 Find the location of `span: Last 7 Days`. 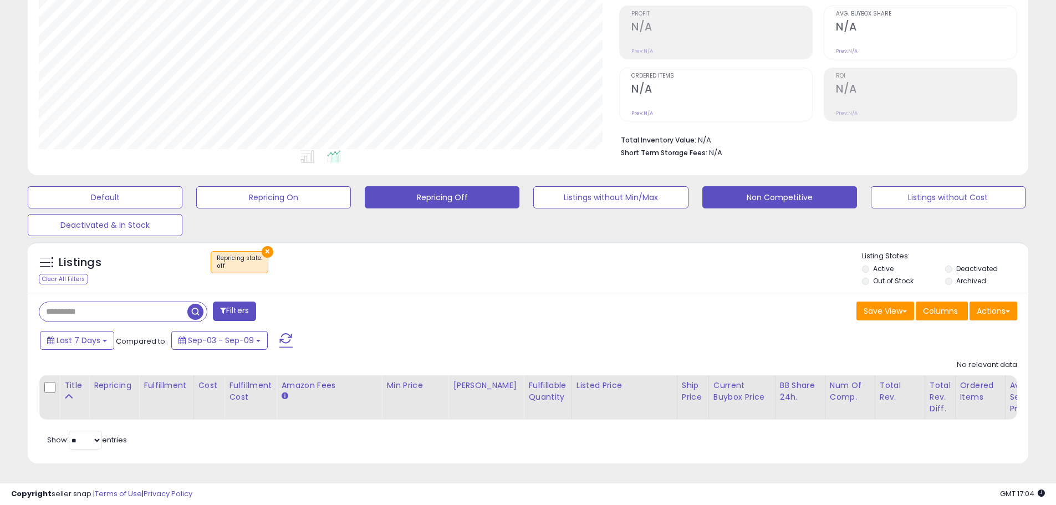

span: Last 7 Days is located at coordinates (78, 340).